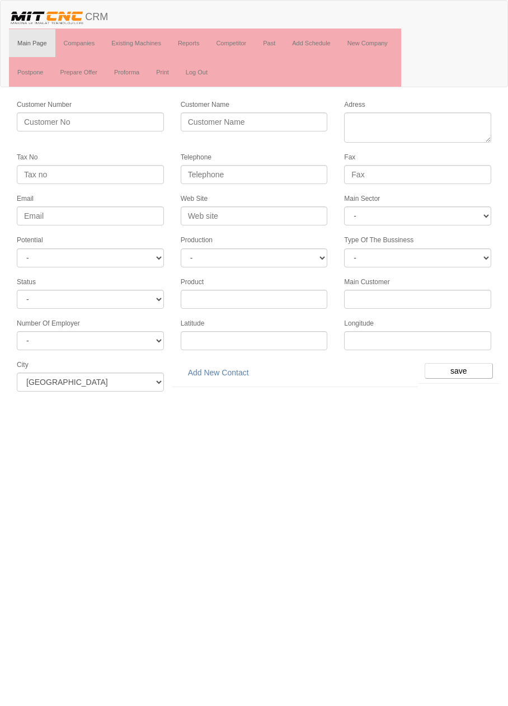  What do you see at coordinates (136, 43) in the screenshot?
I see `a: Existing Machines` at bounding box center [136, 43].